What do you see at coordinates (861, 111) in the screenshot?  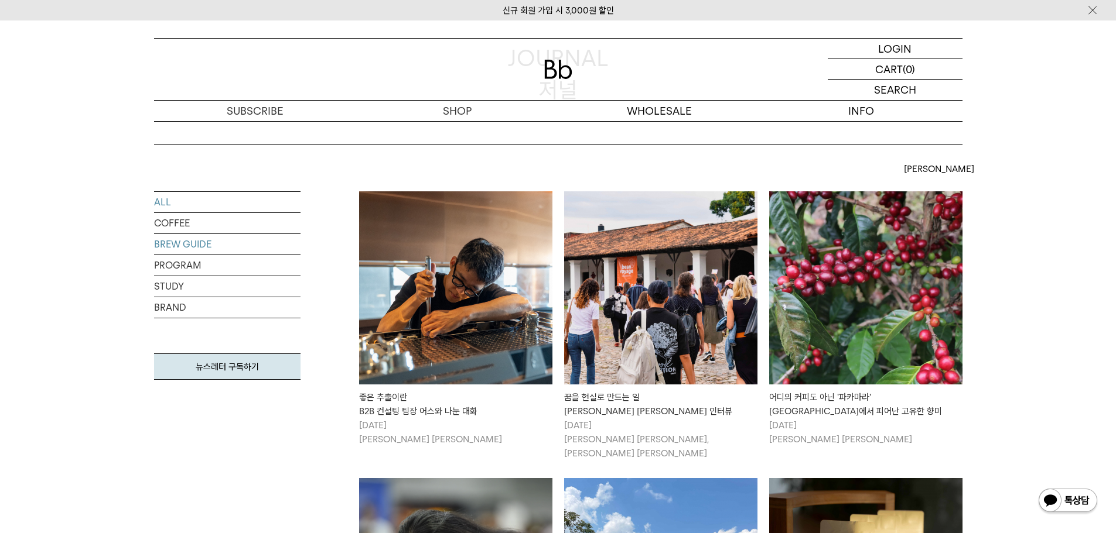 I see `p: INFO` at bounding box center [861, 111].